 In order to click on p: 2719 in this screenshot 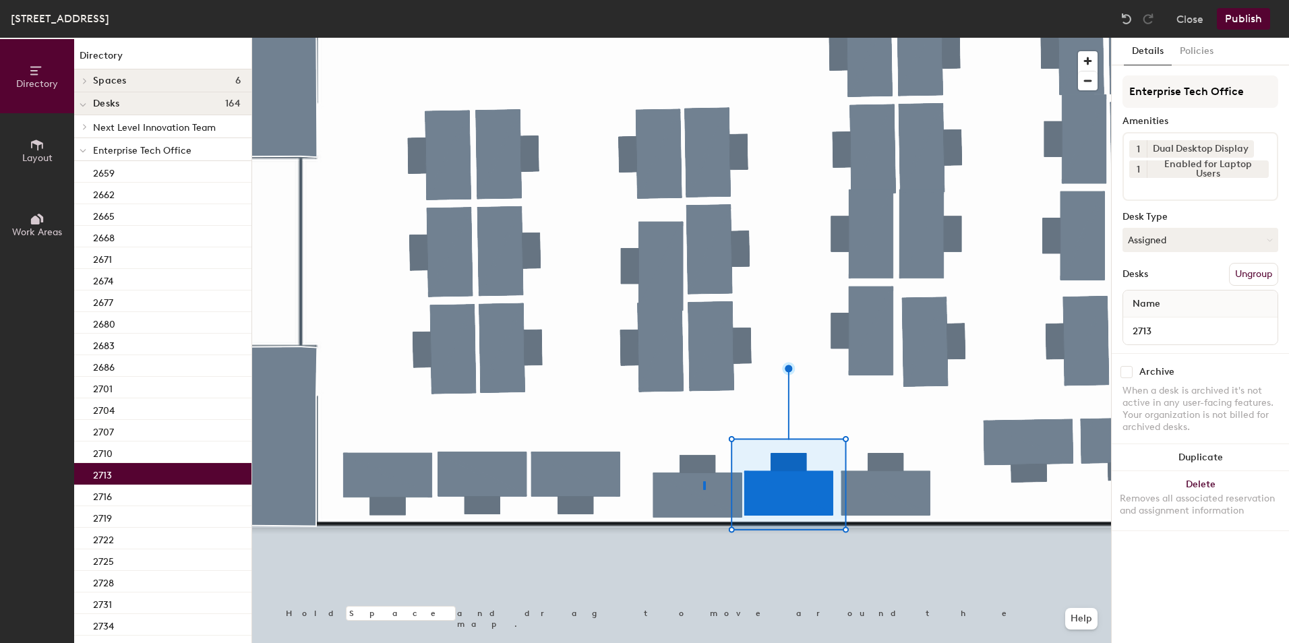, I will do `click(102, 516)`.